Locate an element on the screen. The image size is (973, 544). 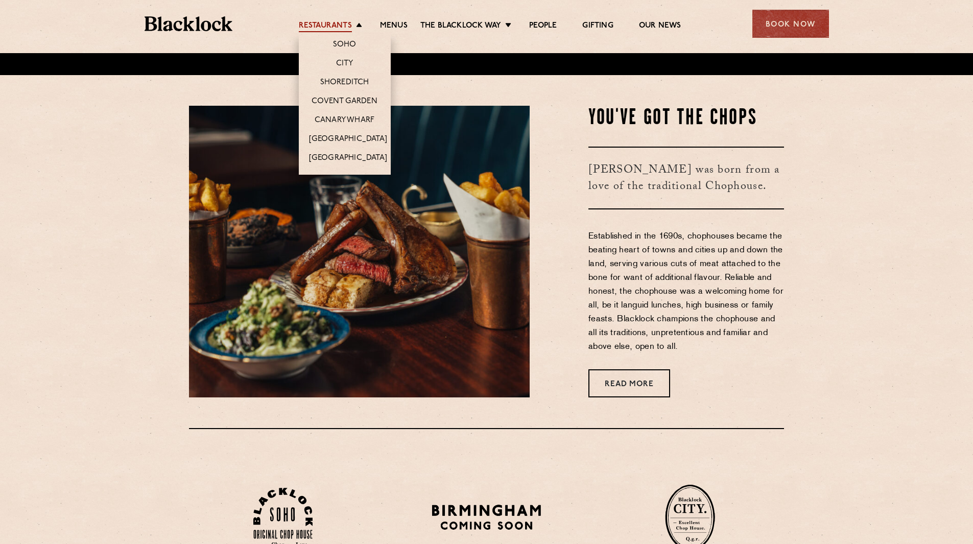
a: City is located at coordinates (345, 64).